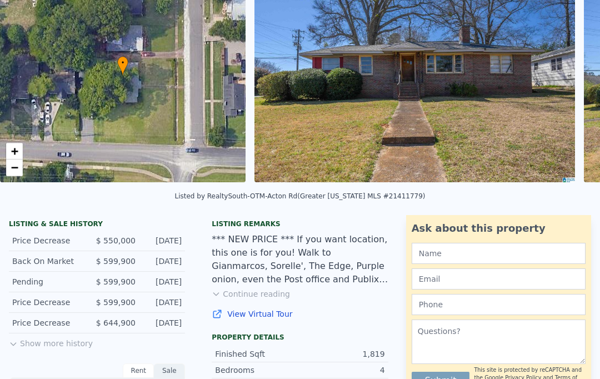 The height and width of the screenshot is (379, 600). Describe the element at coordinates (498, 279) in the screenshot. I see `input: Email` at that location.